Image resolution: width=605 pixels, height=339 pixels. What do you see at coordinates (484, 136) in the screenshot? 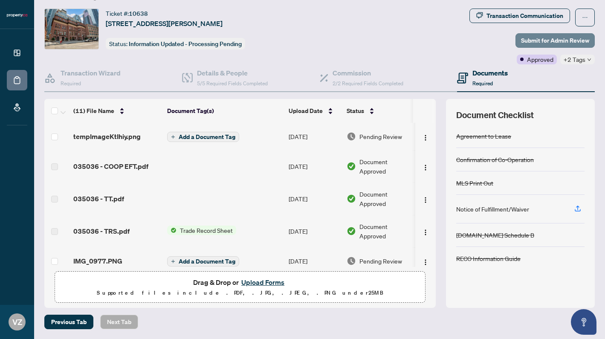
I see `div: Agreement to Lease` at bounding box center [484, 136].